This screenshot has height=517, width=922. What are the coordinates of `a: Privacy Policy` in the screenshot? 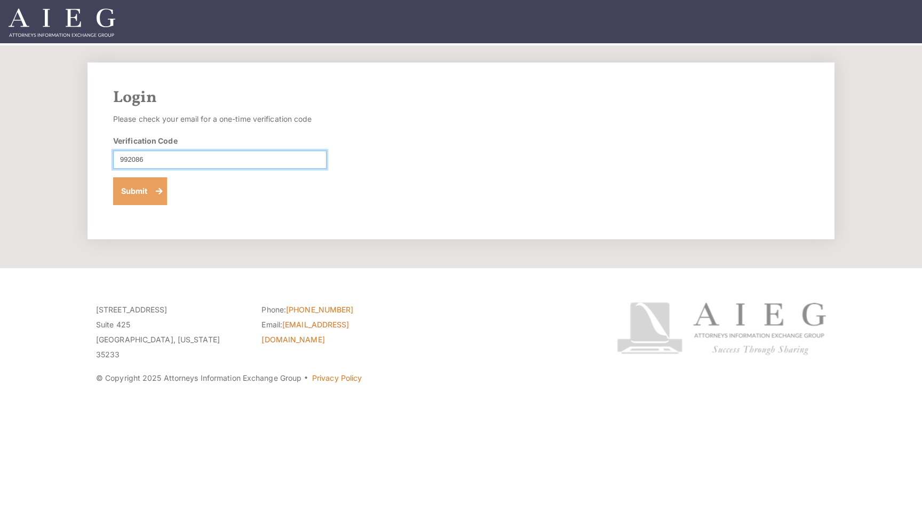 It's located at (337, 377).